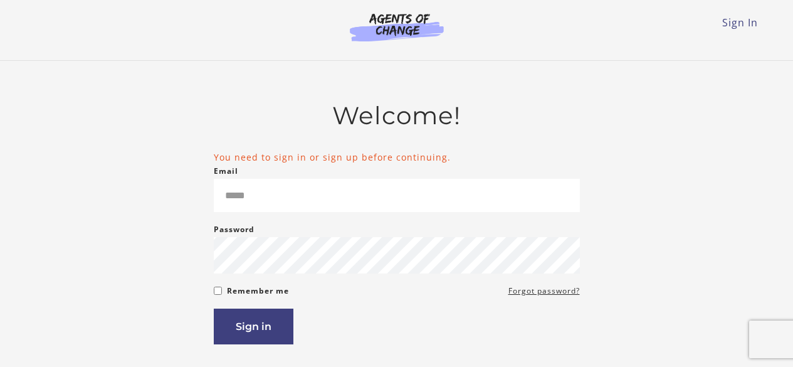 This screenshot has height=367, width=793. I want to click on label: Email, so click(226, 171).